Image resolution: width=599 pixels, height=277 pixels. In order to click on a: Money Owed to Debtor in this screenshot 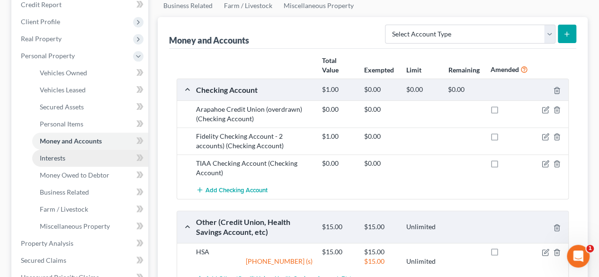, I will do `click(90, 175)`.